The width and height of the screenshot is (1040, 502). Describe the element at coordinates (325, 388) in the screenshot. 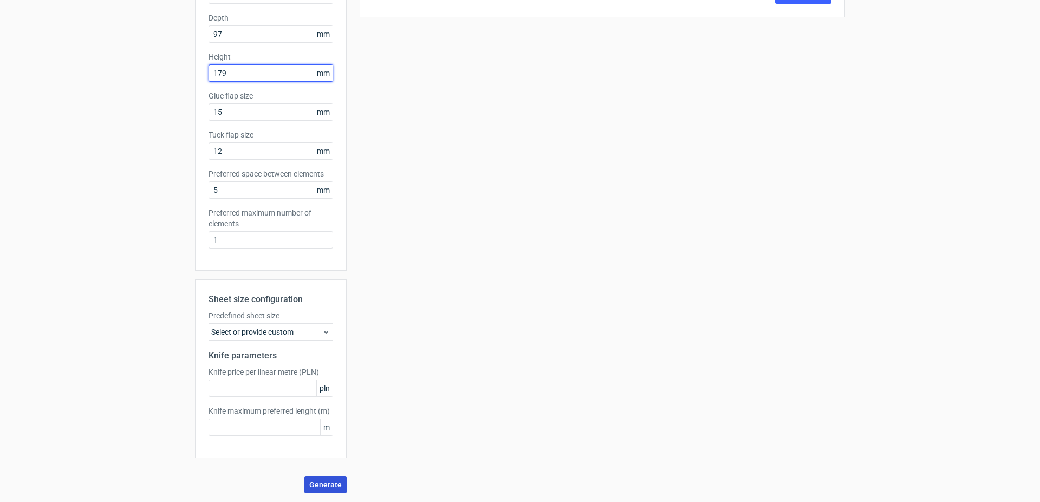

I see `span: pln` at that location.